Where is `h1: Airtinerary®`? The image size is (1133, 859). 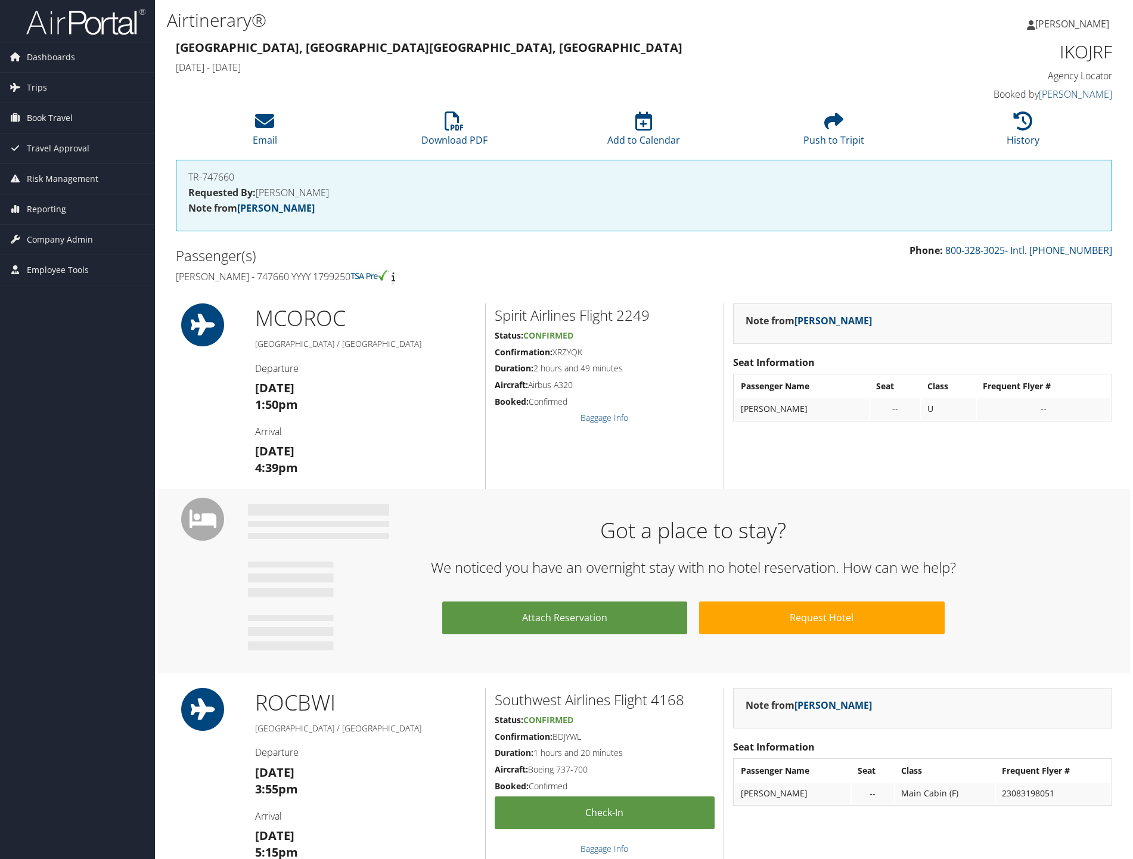 h1: Airtinerary® is located at coordinates (485, 20).